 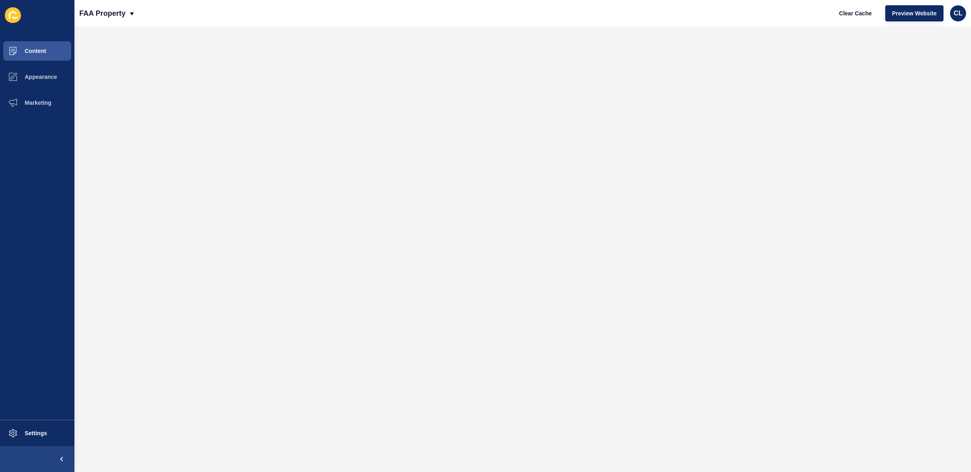 What do you see at coordinates (102, 13) in the screenshot?
I see `p: FAA Property` at bounding box center [102, 13].